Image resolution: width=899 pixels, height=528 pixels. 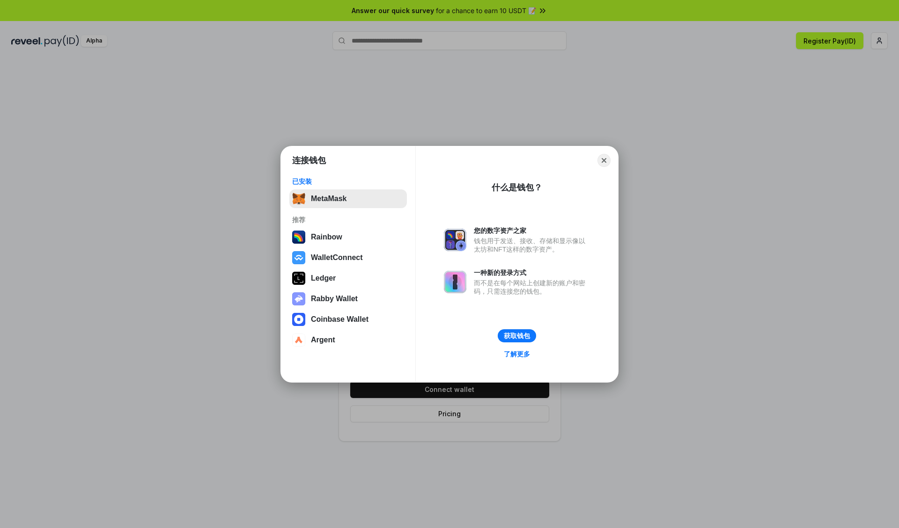 I want to click on button: Argent, so click(x=348, y=340).